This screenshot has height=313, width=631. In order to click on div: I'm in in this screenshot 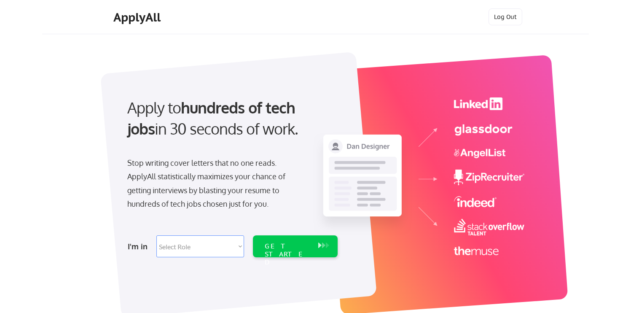, I will do `click(140, 246)`.